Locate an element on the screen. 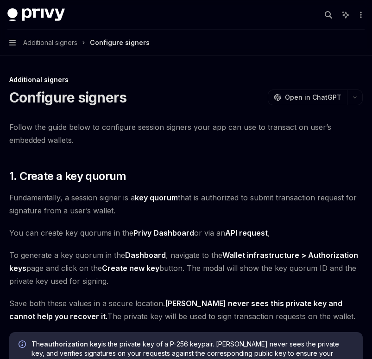 This screenshot has width=372, height=359. span: You can create key quorums in the or via an , is located at coordinates (186, 233).